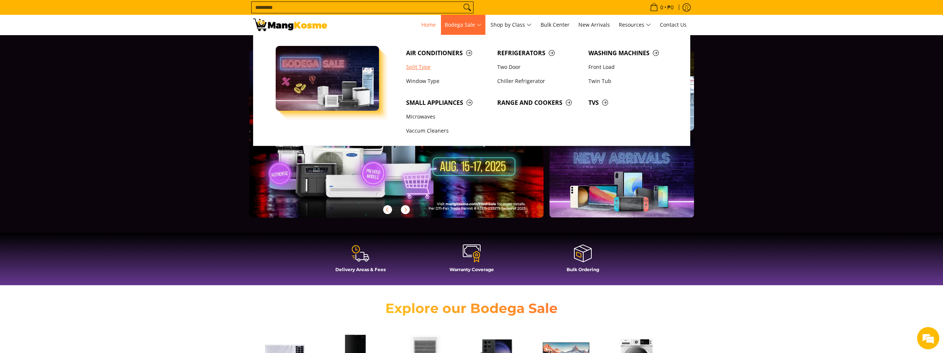  What do you see at coordinates (361, 261) in the screenshot?
I see `a: Delivery Areas & Fees` at bounding box center [361, 261].